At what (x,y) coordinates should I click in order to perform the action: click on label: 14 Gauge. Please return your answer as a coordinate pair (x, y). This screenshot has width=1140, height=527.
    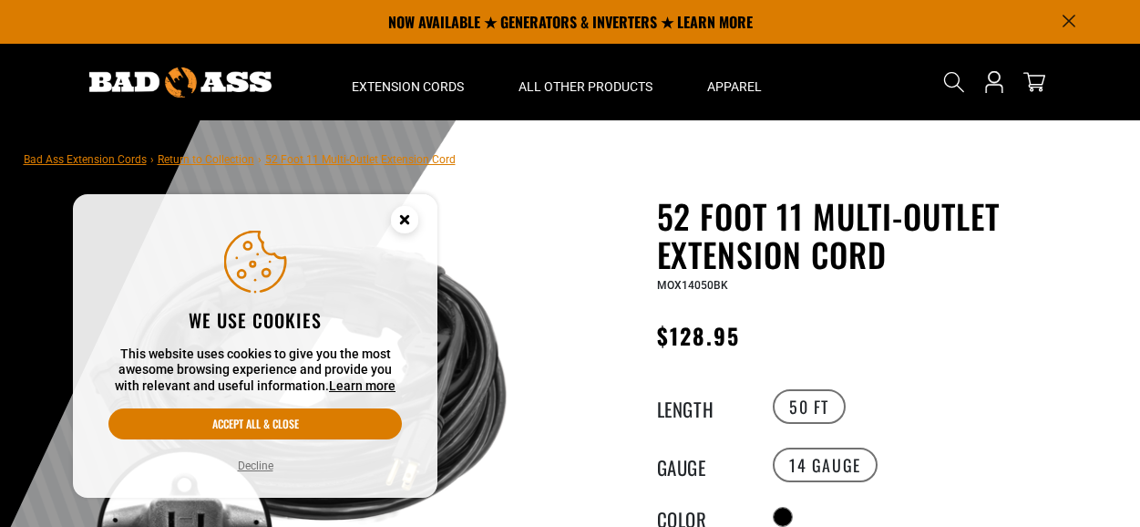
    Looking at the image, I should click on (825, 465).